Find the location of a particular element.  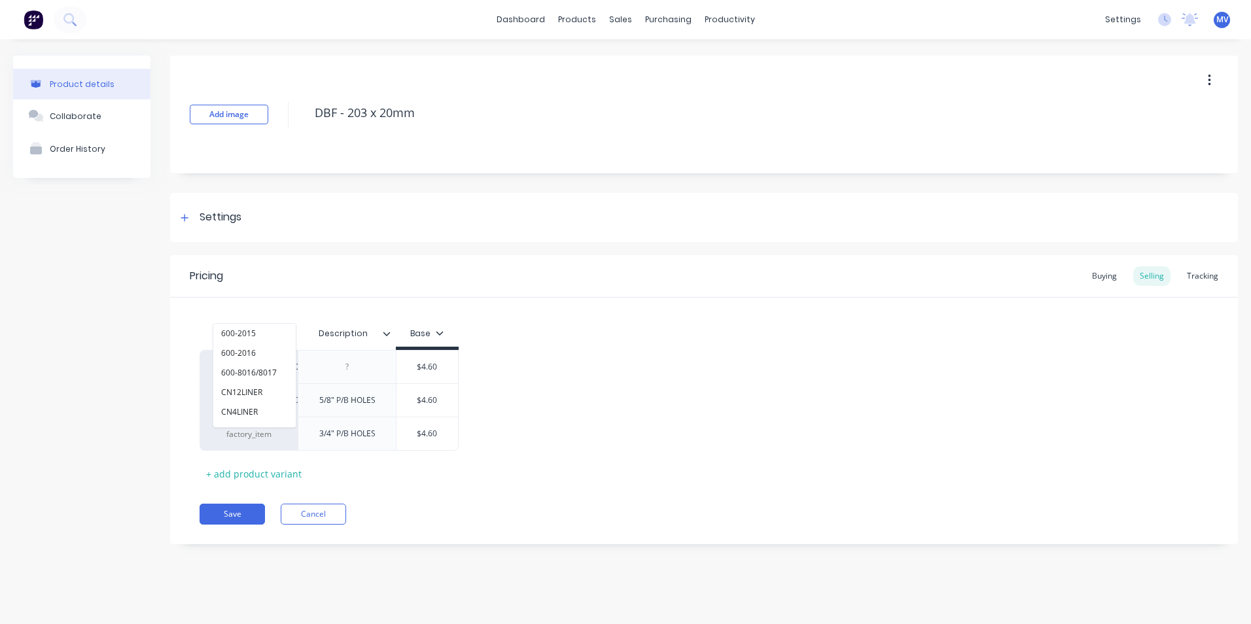

div: products is located at coordinates (577, 20).